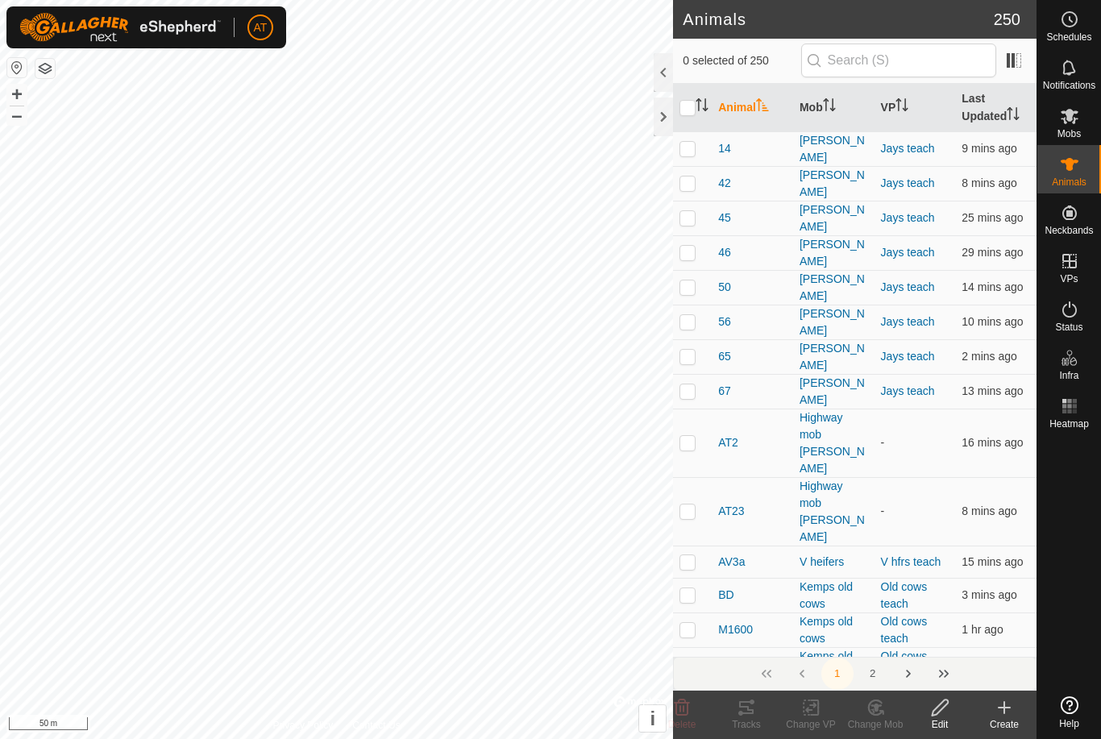 This screenshot has width=1101, height=739. Describe the element at coordinates (838, 19) in the screenshot. I see `h2: Animals` at that location.